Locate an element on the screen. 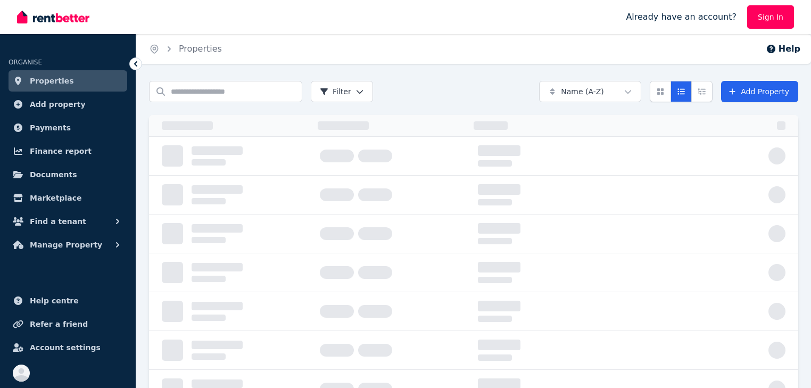  span: Documents is located at coordinates (53, 174).